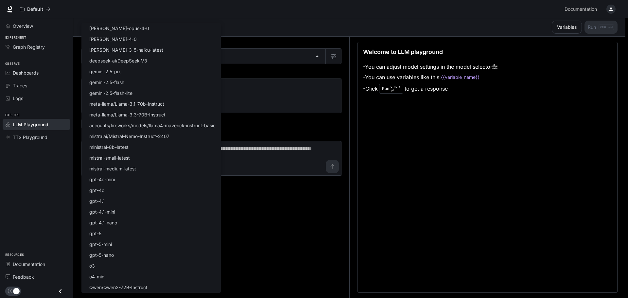 The width and height of the screenshot is (628, 298). What do you see at coordinates (105, 71) in the screenshot?
I see `p: gemini-2.5-pro` at bounding box center [105, 71].